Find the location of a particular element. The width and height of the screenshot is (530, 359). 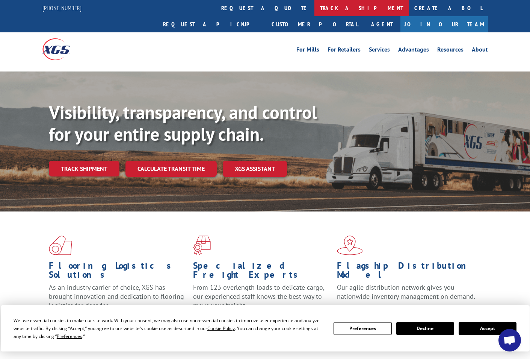

h1: Flooring Logistics Solutions is located at coordinates (118, 272).